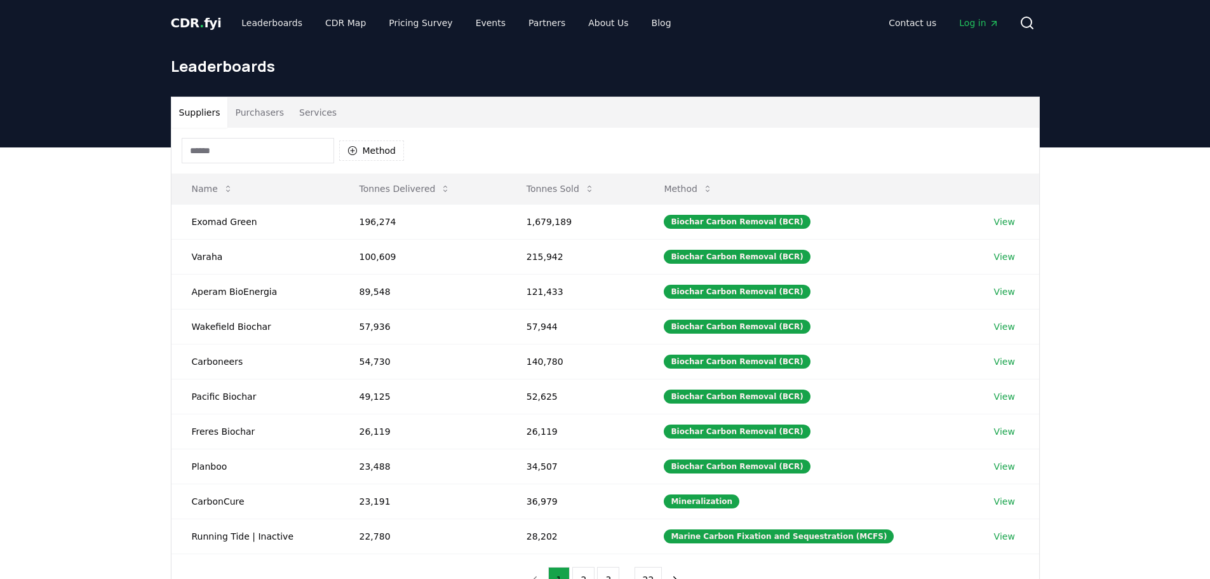 The height and width of the screenshot is (579, 1210). What do you see at coordinates (255, 466) in the screenshot?
I see `td: Planboo` at bounding box center [255, 466].